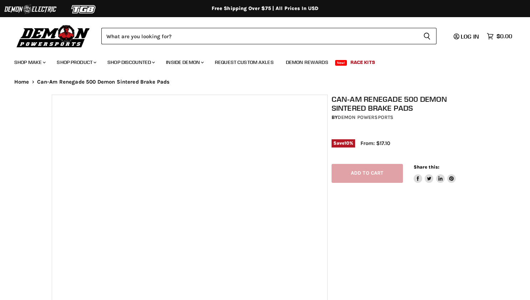 This screenshot has height=300, width=530. What do you see at coordinates (103, 82) in the screenshot?
I see `span: Can-Am Renegade 500 Demon Sintered Brake Pads` at bounding box center [103, 82].